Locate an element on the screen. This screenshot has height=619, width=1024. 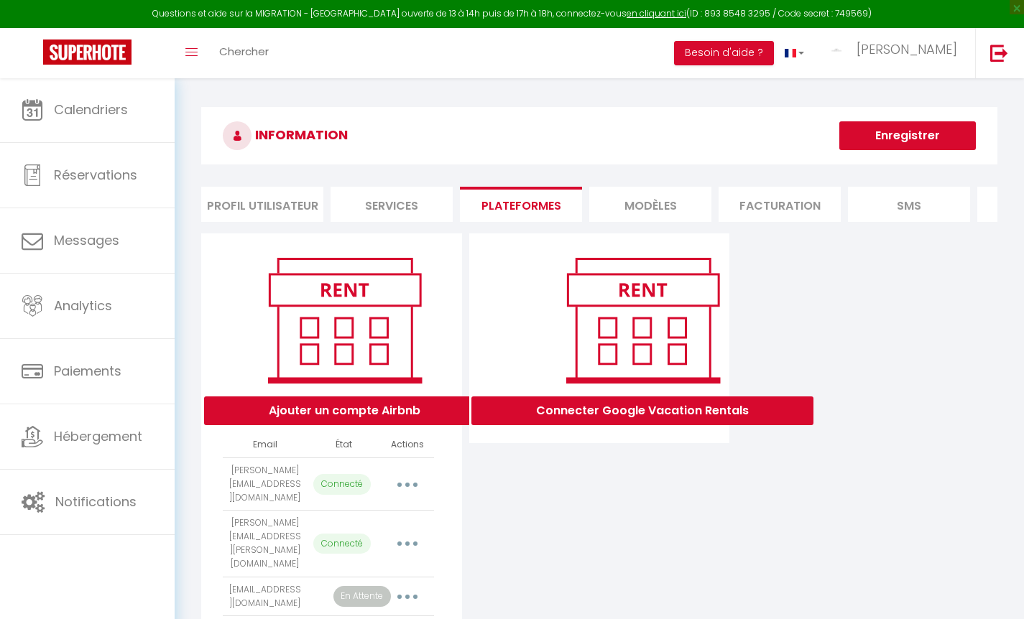
li: MODÈLES is located at coordinates (650, 204).